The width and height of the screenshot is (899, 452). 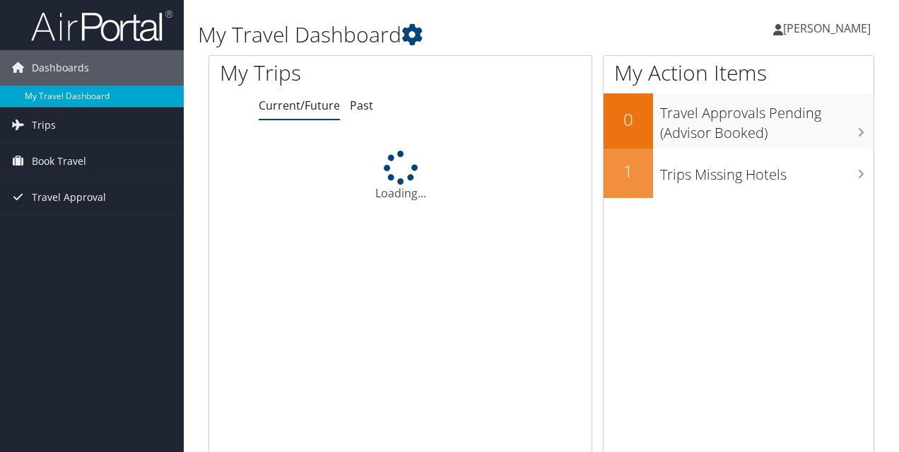 I want to click on h2: 1, so click(x=628, y=171).